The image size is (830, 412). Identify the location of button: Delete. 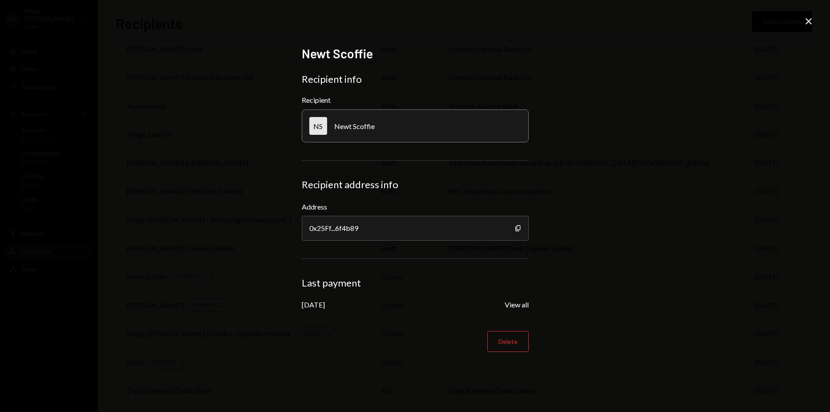
(508, 341).